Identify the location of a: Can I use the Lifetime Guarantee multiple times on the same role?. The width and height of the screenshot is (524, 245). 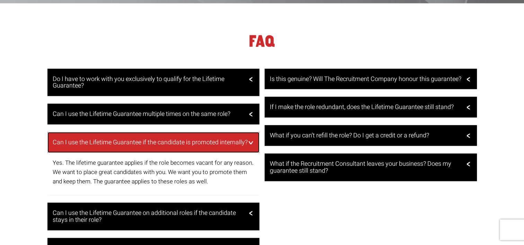
(153, 114).